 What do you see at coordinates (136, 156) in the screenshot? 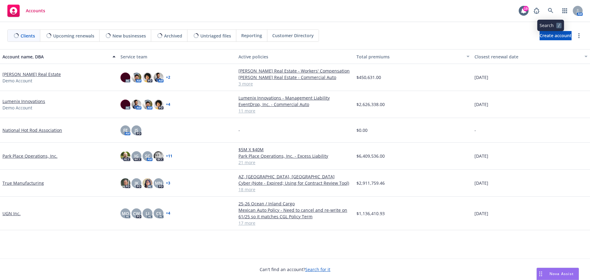
I see `span: JG` at bounding box center [136, 156].